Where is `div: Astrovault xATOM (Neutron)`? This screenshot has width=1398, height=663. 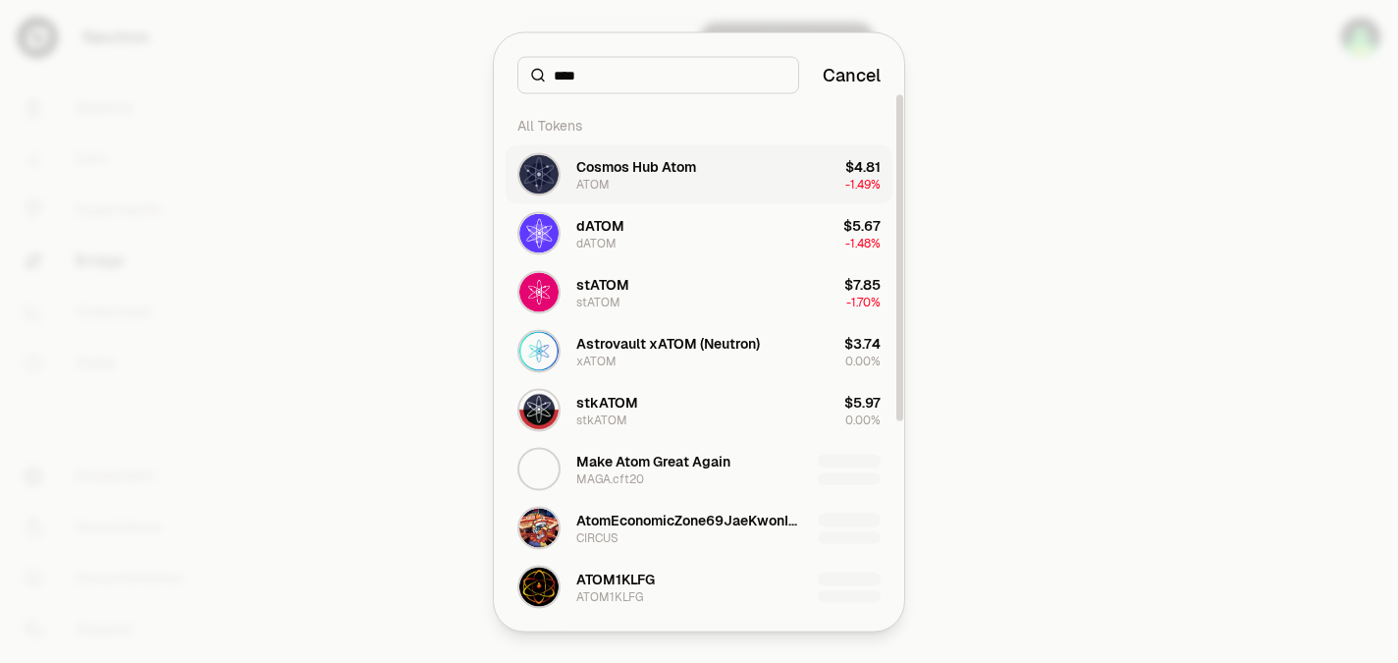 div: Astrovault xATOM (Neutron) is located at coordinates (668, 343).